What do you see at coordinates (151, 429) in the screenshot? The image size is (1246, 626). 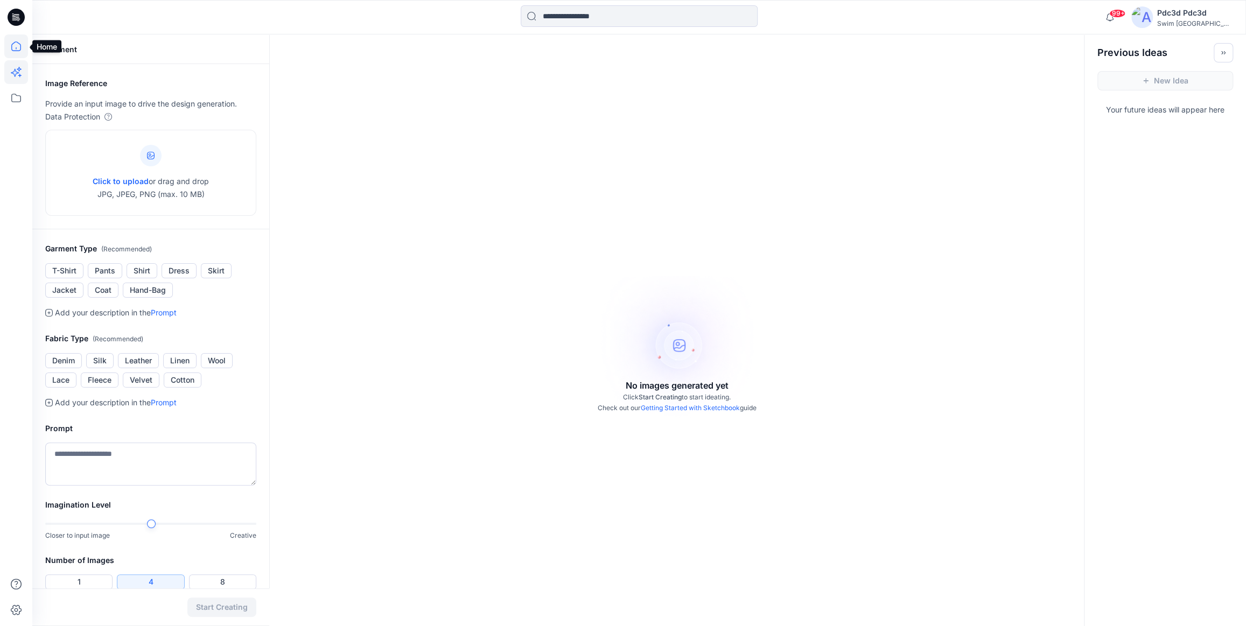 I see `h2: Prompt` at bounding box center [151, 429].